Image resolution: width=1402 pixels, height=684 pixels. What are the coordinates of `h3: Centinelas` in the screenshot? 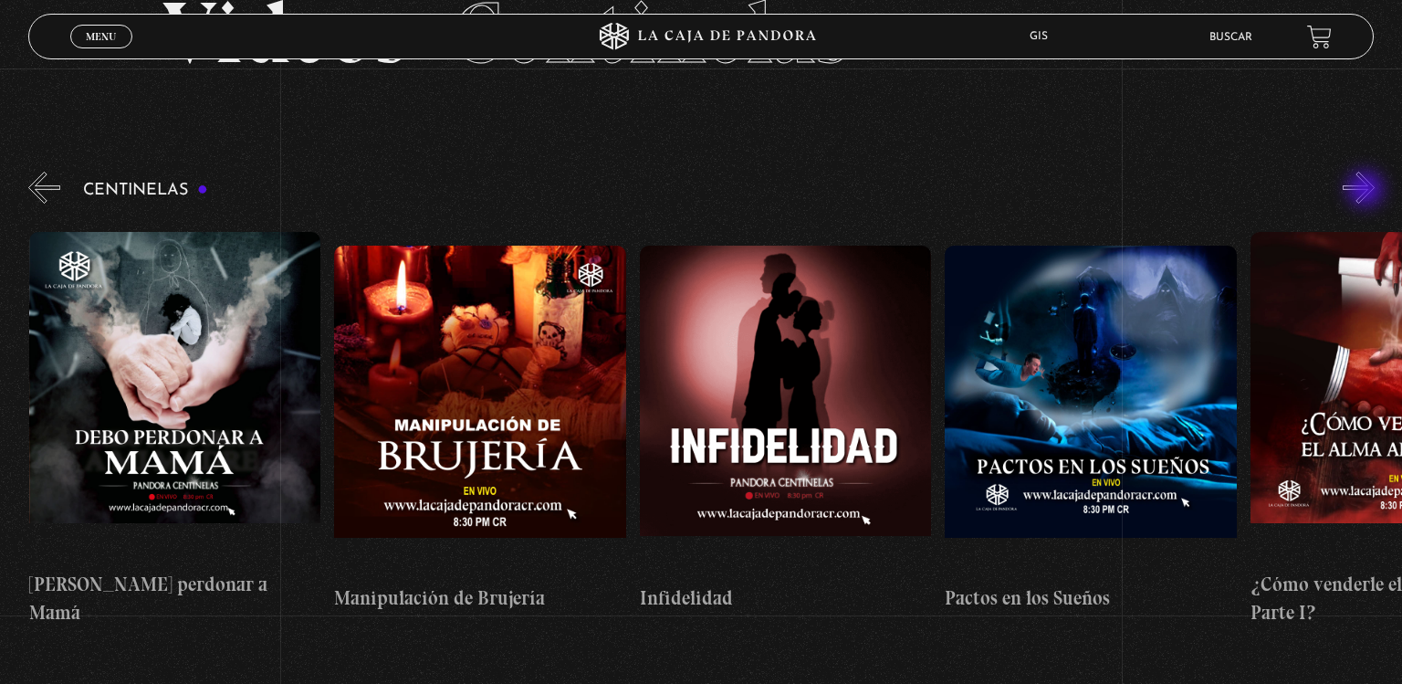 It's located at (145, 190).